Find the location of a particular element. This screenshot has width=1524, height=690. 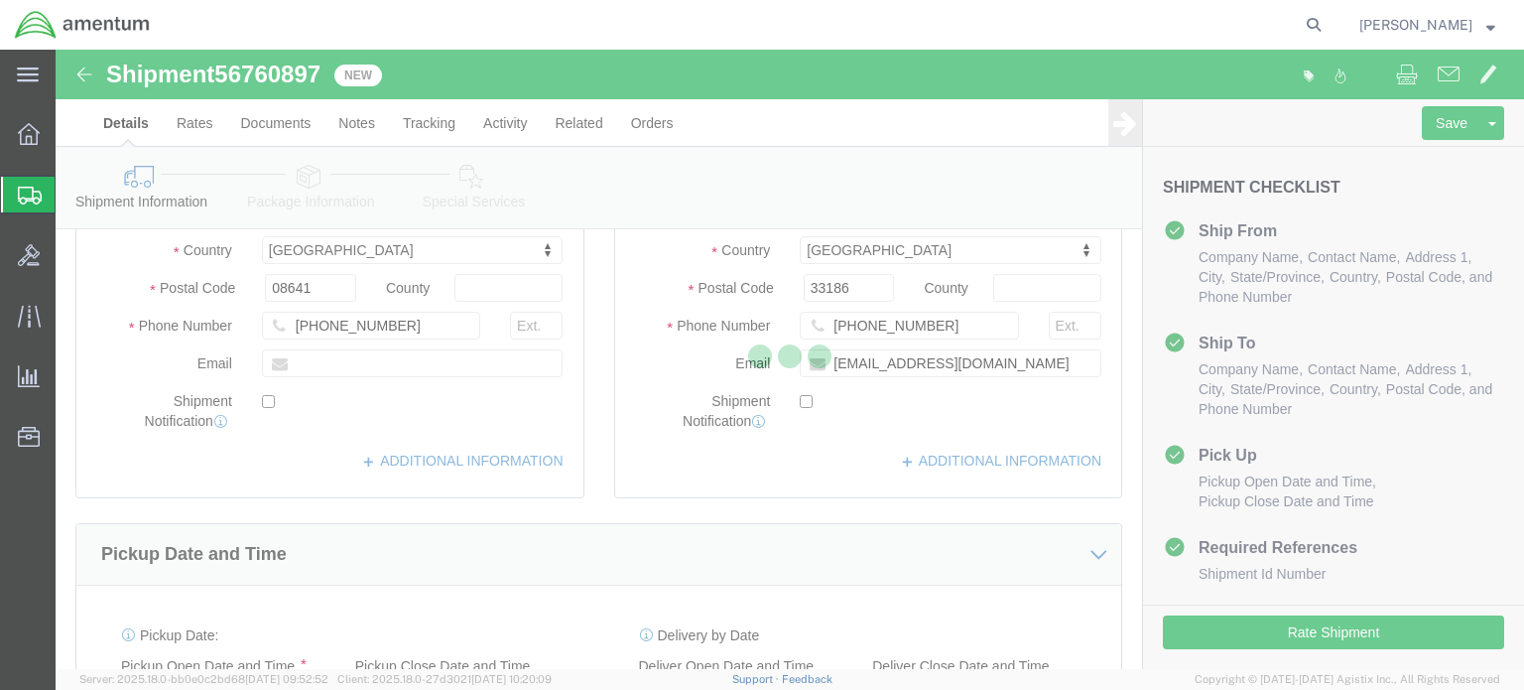

img: logo is located at coordinates (82, 25).